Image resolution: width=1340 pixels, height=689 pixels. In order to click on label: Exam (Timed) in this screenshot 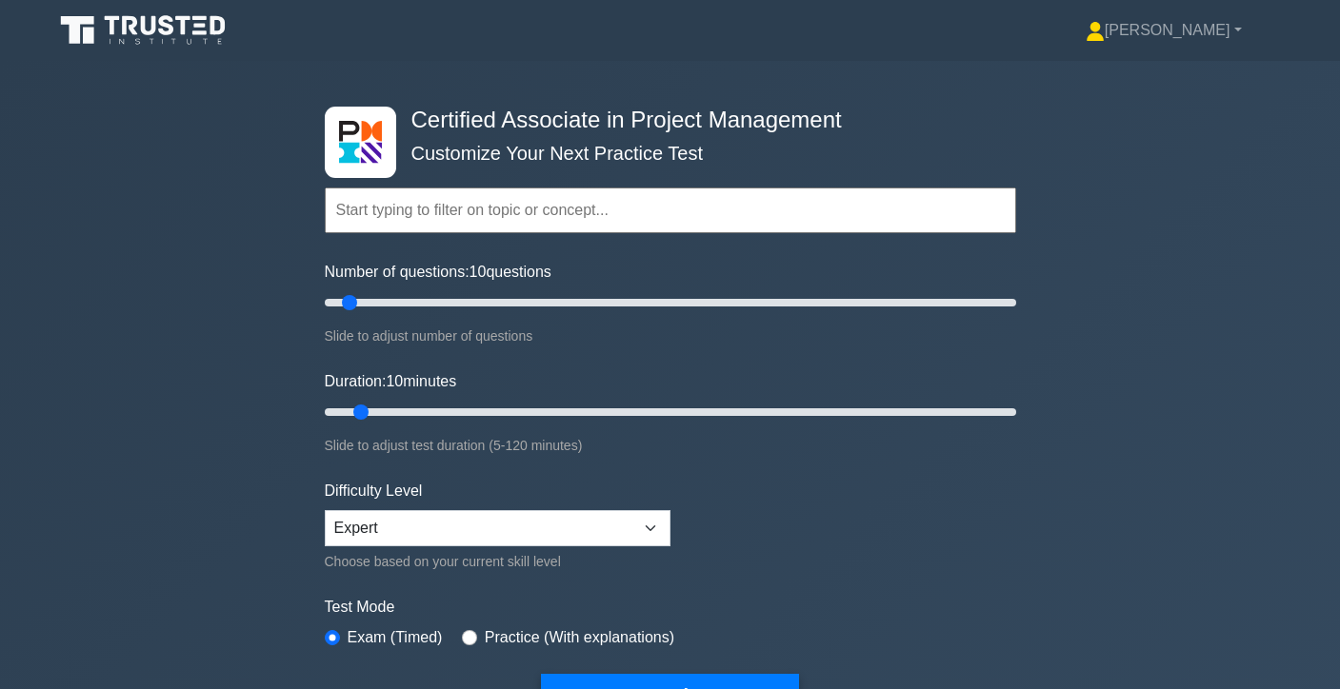, I will do `click(395, 638)`.